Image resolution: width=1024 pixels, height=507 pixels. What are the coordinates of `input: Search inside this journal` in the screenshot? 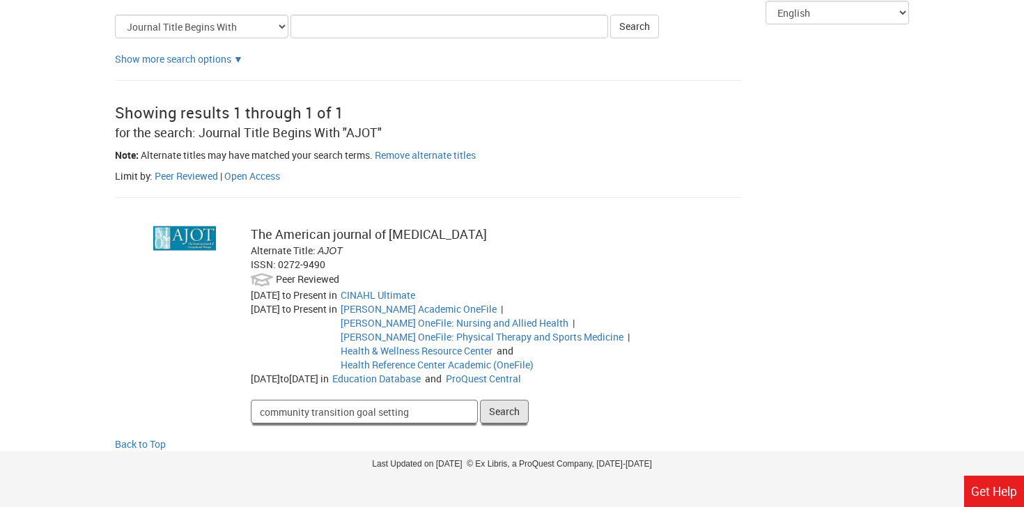 It's located at (364, 412).